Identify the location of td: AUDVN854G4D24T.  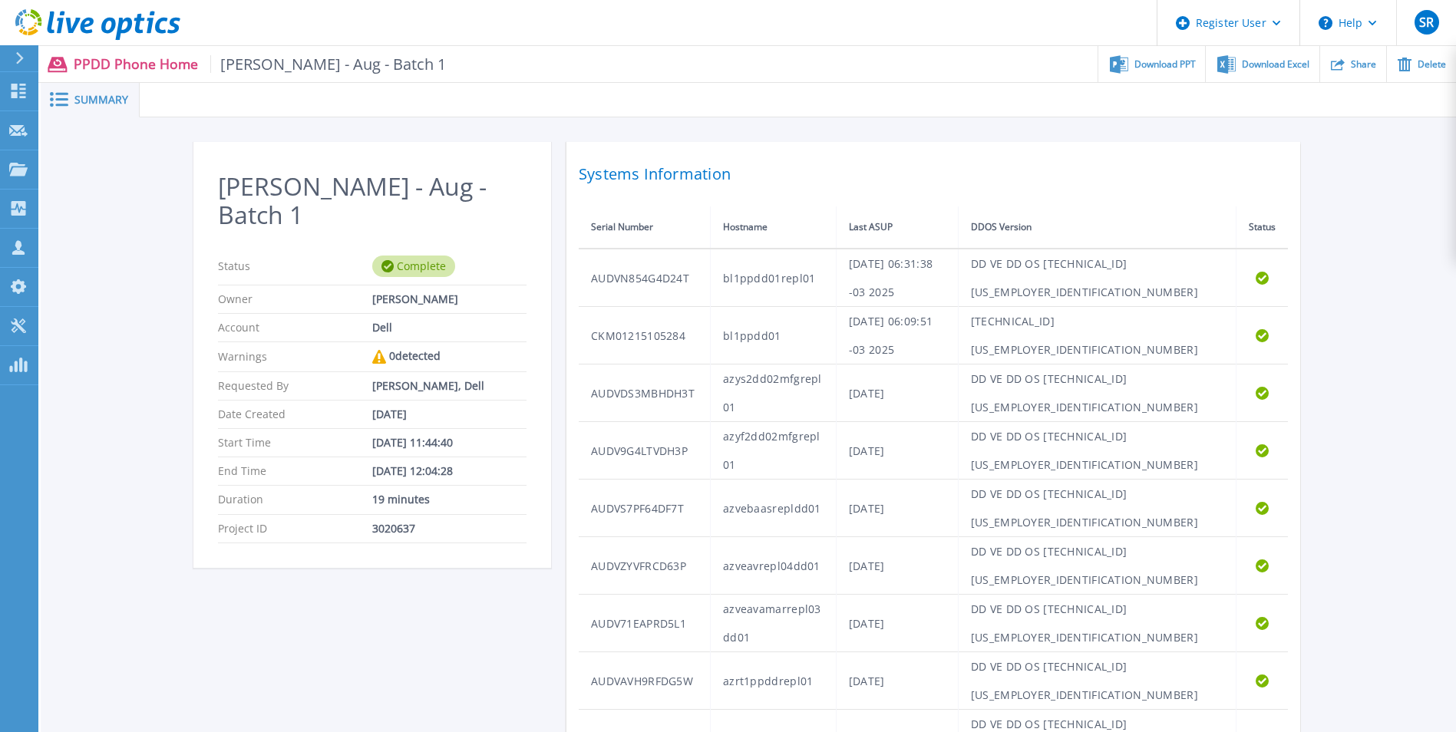
(645, 278).